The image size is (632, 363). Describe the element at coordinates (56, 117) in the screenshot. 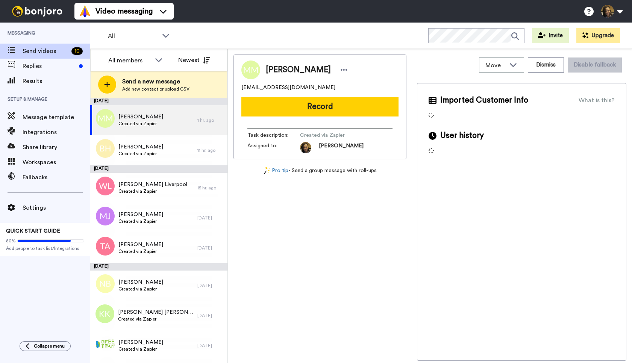

I see `span: Message template` at that location.